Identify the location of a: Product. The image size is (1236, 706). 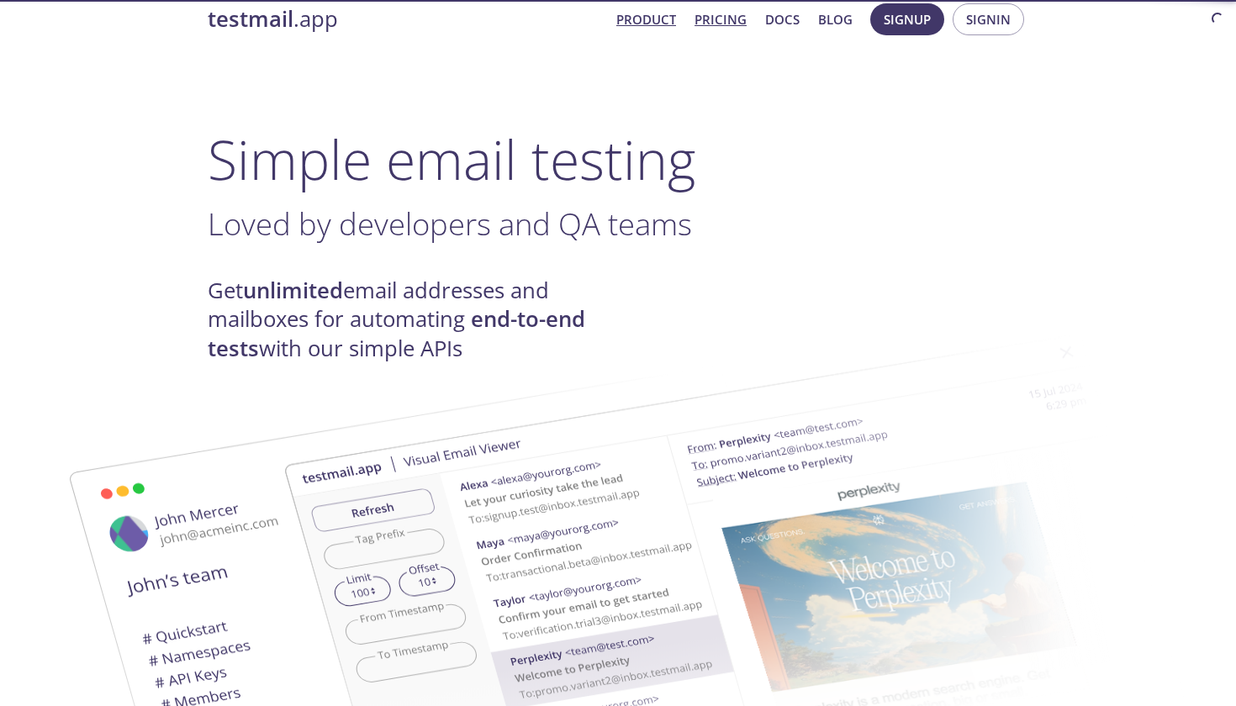
(646, 19).